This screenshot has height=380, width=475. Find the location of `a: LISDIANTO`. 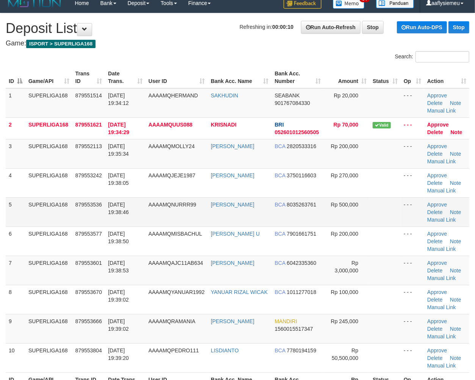

a: LISDIANTO is located at coordinates (225, 350).